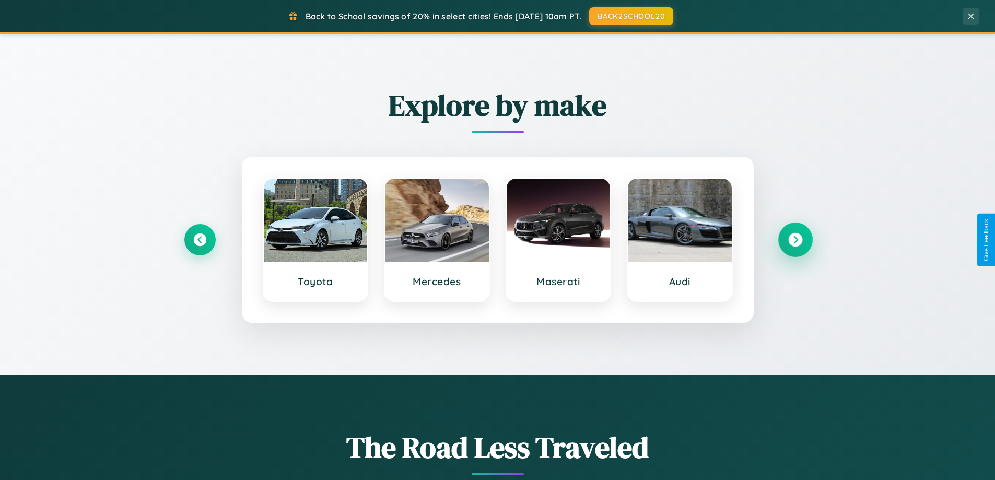  I want to click on h1: The Road Less Traveled, so click(498, 447).